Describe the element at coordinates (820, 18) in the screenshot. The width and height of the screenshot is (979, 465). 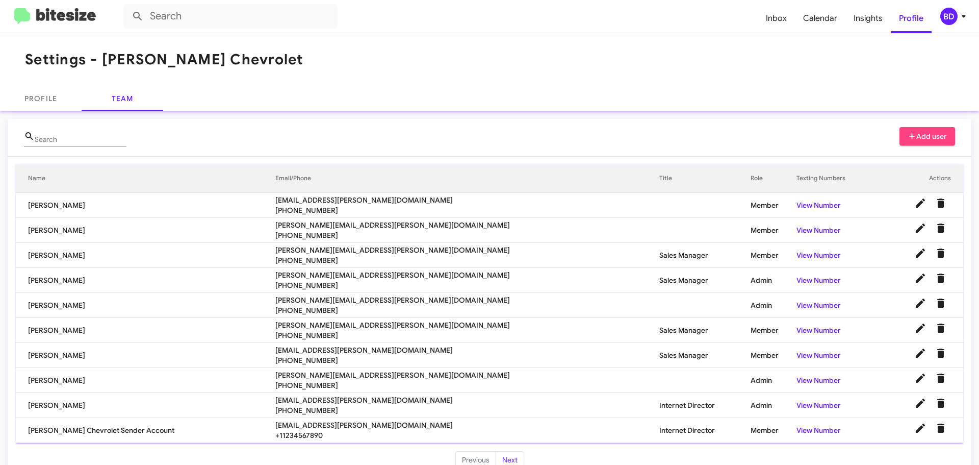
I see `a: Calendar` at that location.